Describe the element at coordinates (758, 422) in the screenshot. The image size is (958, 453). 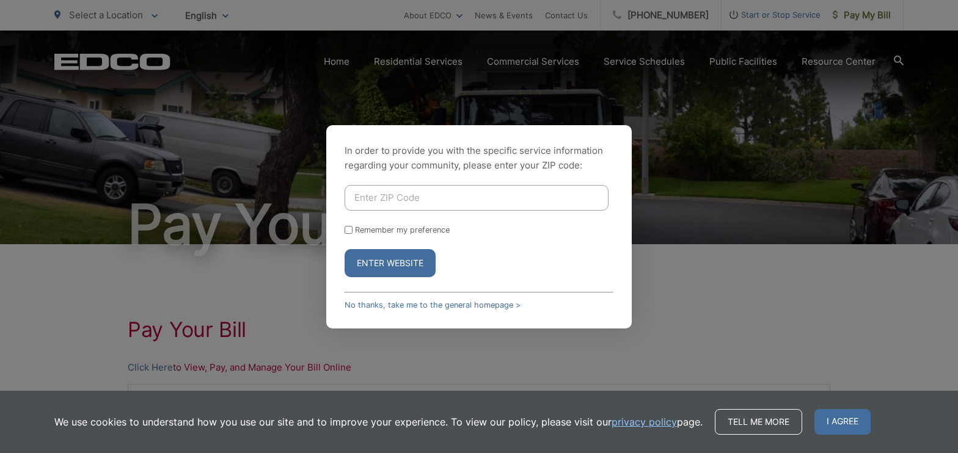
I see `a: Tell me more` at that location.